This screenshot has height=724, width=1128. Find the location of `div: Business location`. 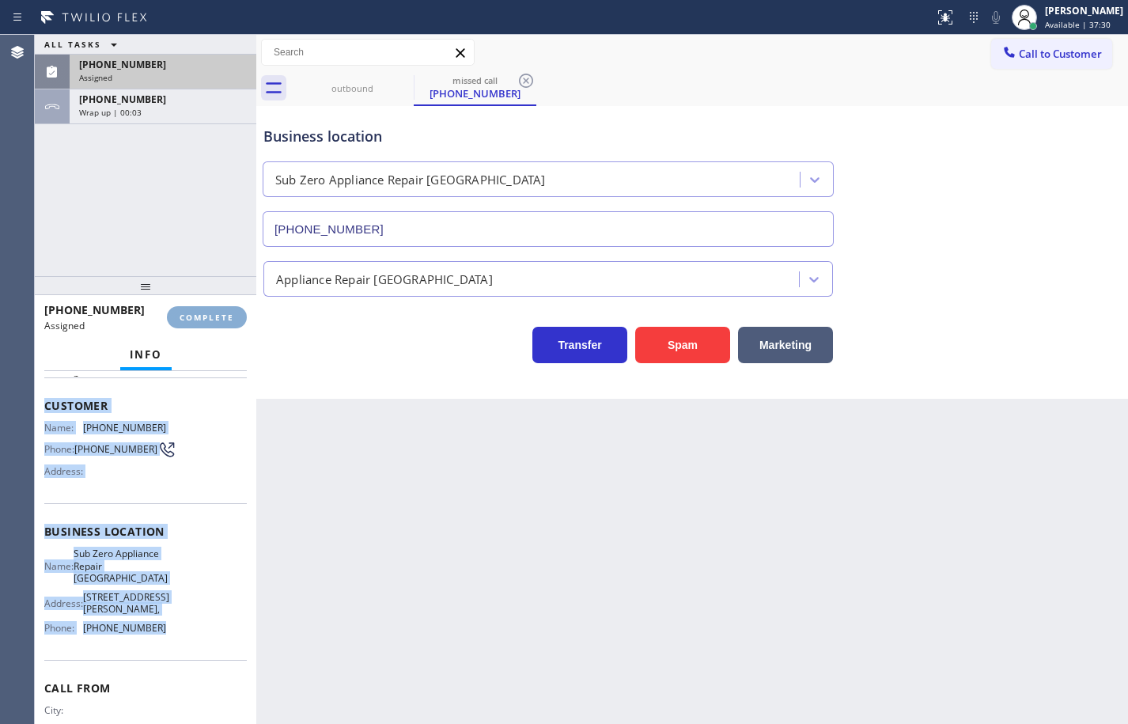

div: Business location is located at coordinates (548, 136).